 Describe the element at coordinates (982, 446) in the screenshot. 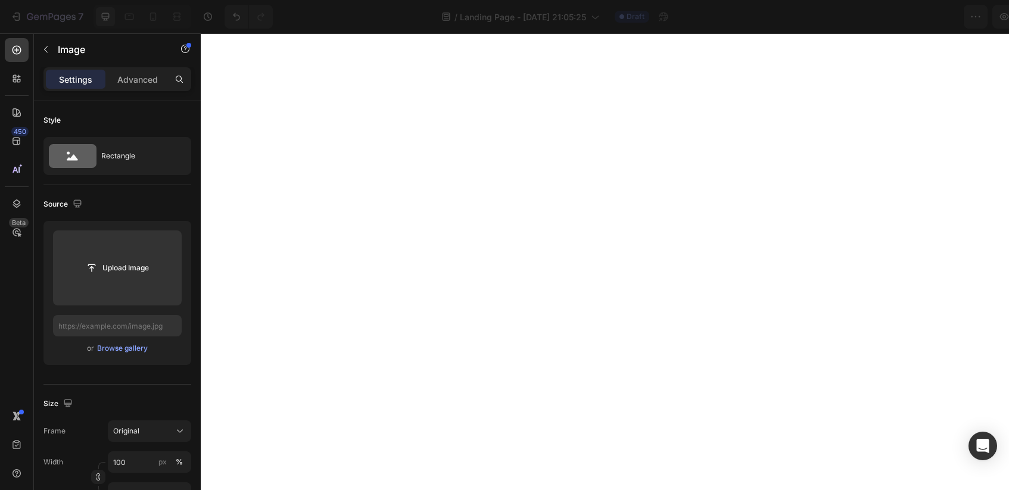

I see `div: Open Intercom Messenger` at that location.